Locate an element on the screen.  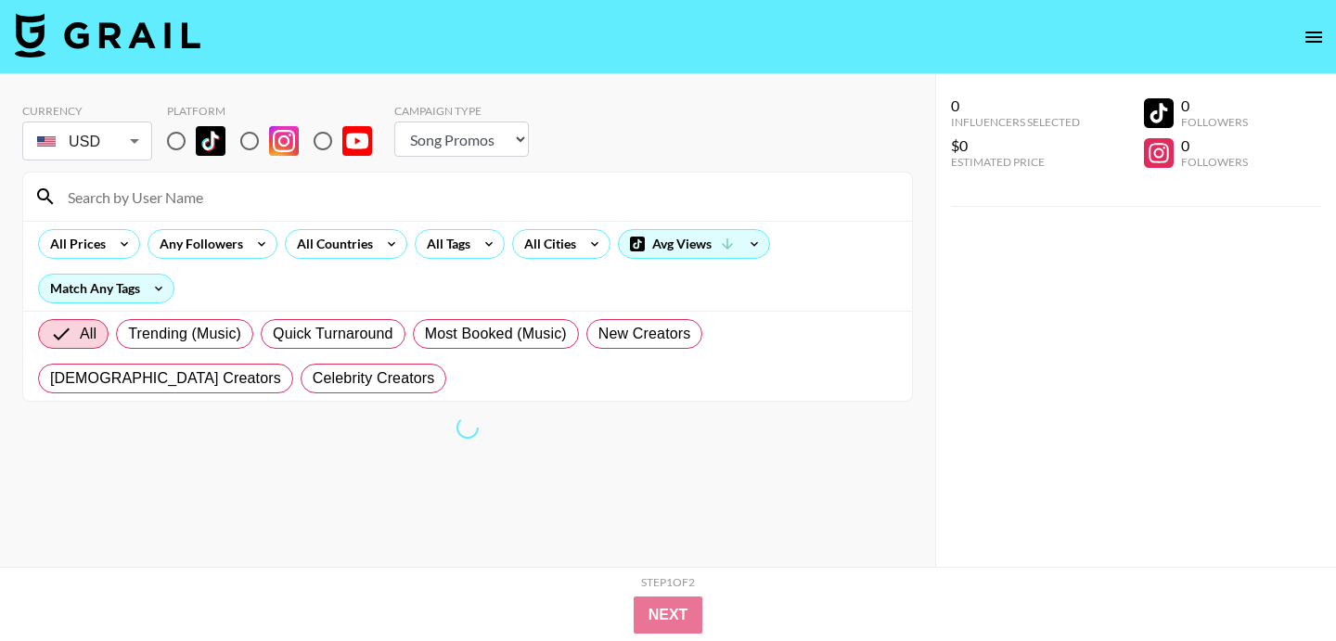
span: Refreshing bookers, clients, countries, tags, cities, talent, talent... is located at coordinates (468, 428).